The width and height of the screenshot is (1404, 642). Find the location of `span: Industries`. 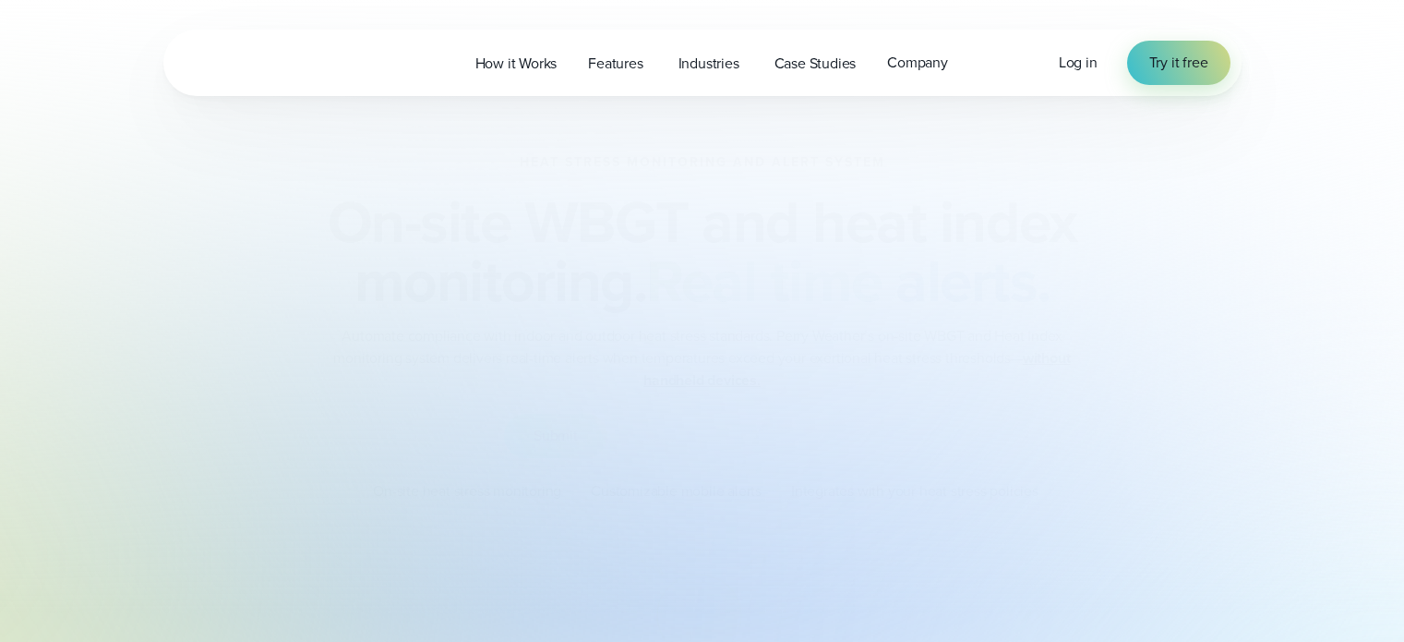

span: Industries is located at coordinates (709, 64).